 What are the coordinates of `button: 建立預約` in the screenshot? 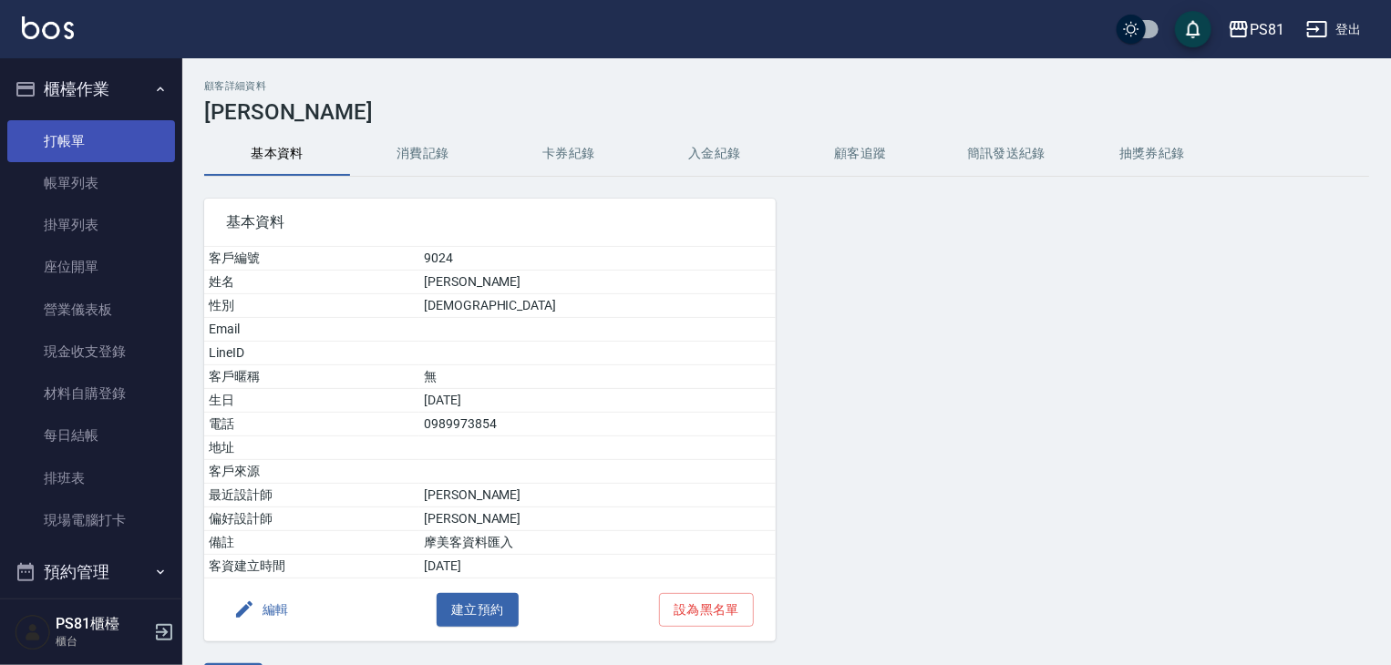 It's located at (478, 610).